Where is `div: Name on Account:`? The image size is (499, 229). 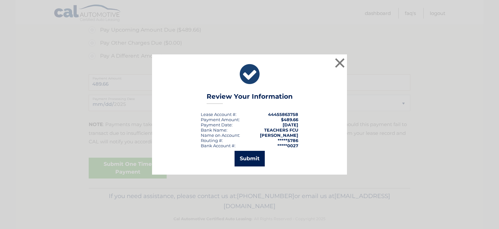
div: Name on Account: is located at coordinates (220, 135).